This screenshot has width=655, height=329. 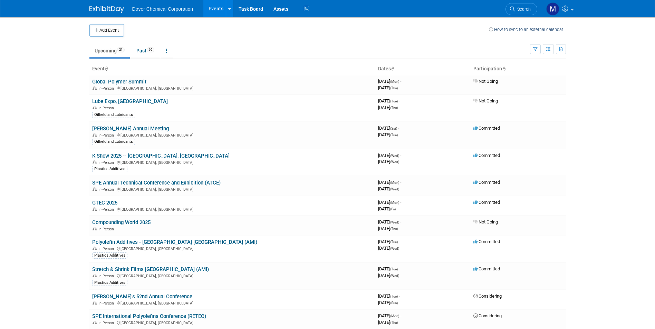 What do you see at coordinates (121, 223) in the screenshot?
I see `a: Compounding World 2025` at bounding box center [121, 223].